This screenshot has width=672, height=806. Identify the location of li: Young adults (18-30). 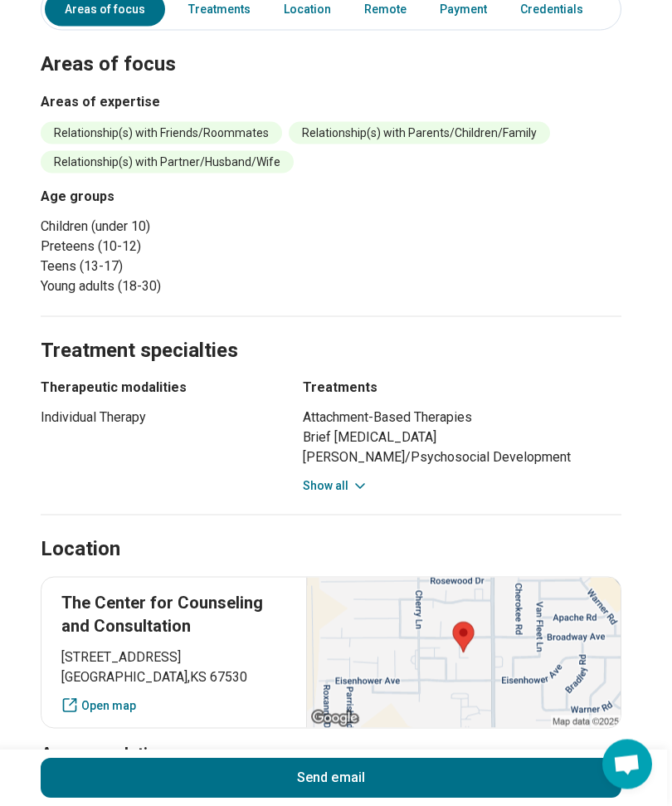
(183, 286).